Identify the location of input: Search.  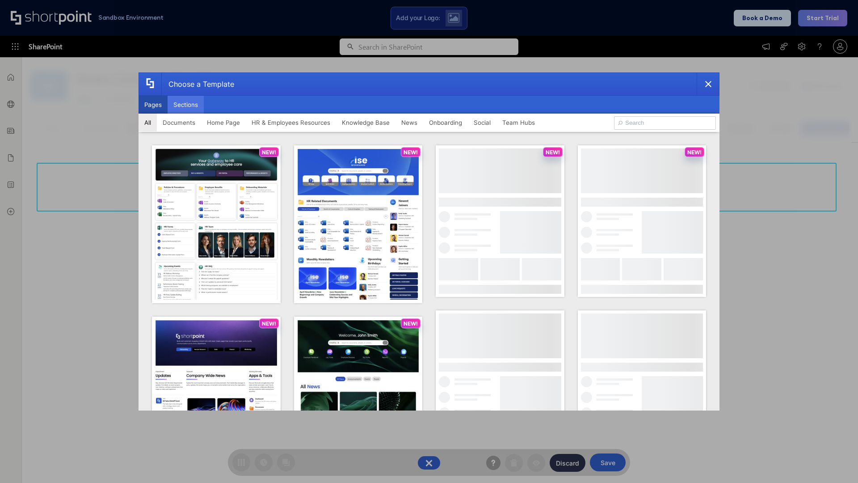
(665, 123).